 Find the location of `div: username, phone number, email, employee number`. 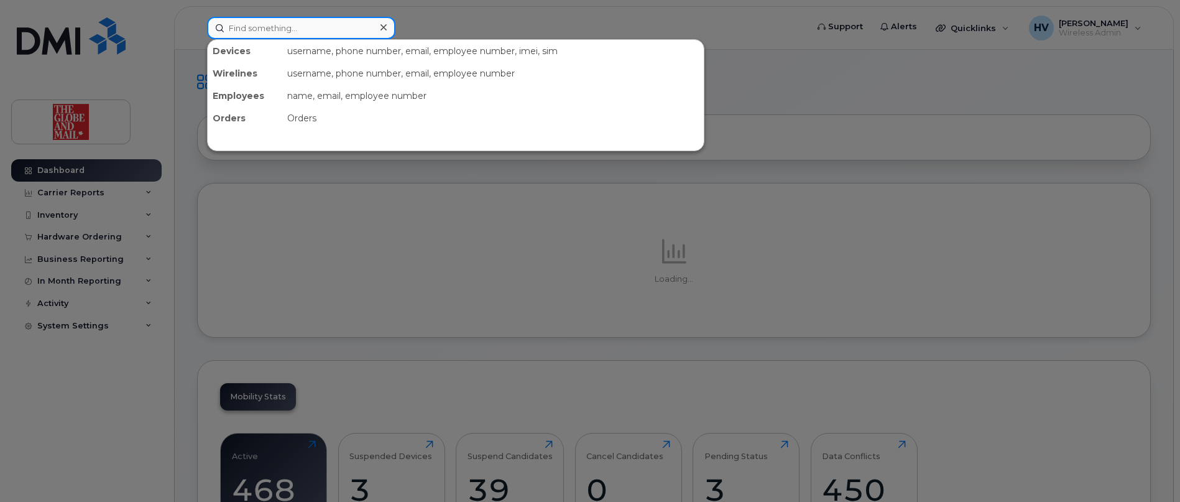

div: username, phone number, email, employee number is located at coordinates (493, 73).